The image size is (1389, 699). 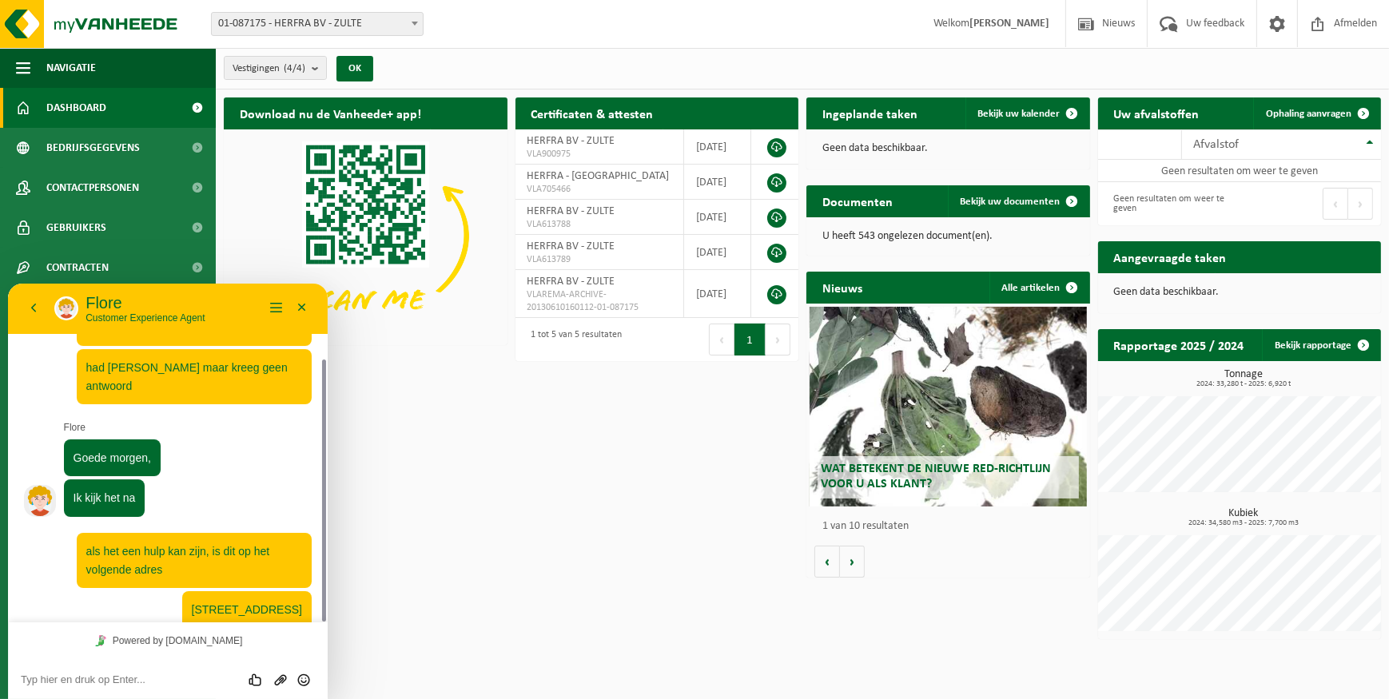 I want to click on span: Dashboard, so click(x=76, y=108).